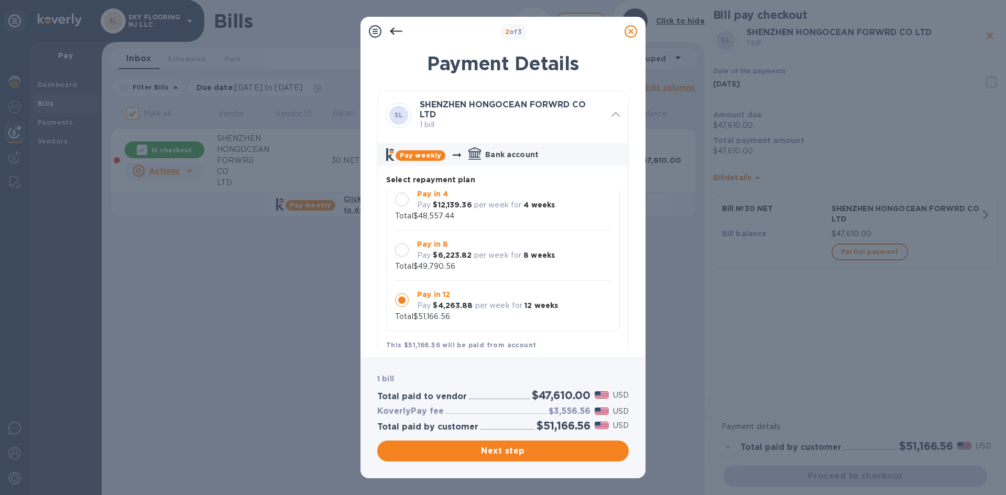 The image size is (1006, 495). What do you see at coordinates (386, 379) in the screenshot?
I see `b: 1 bill` at bounding box center [386, 379].